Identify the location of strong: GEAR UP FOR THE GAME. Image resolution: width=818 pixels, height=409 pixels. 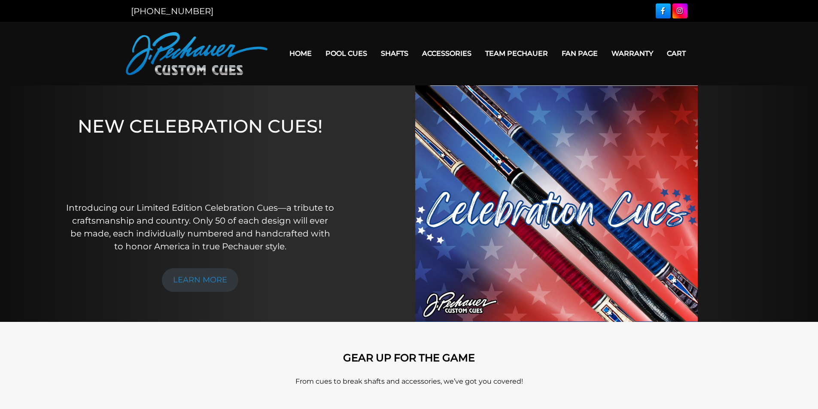
(409, 358).